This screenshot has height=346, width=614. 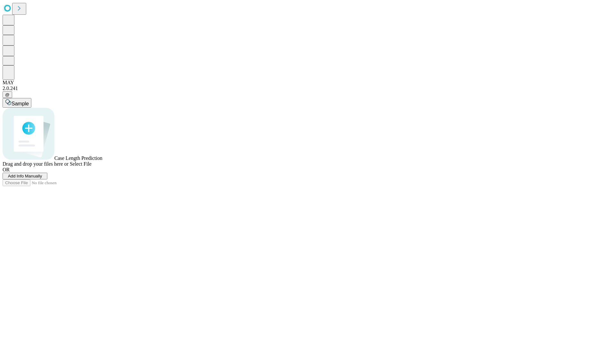 I want to click on div: MAY, so click(x=307, y=83).